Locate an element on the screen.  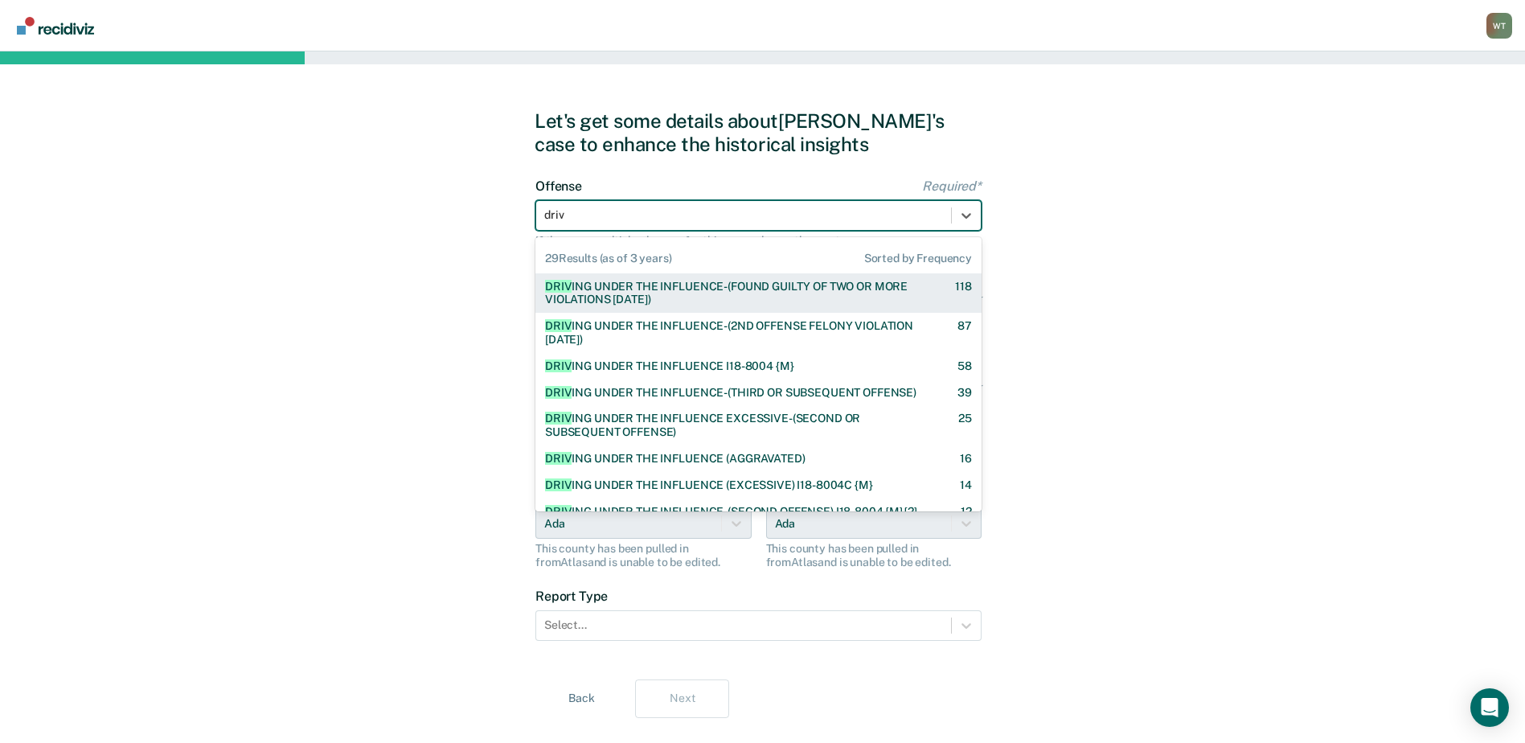
div: 25 is located at coordinates (965, 425).